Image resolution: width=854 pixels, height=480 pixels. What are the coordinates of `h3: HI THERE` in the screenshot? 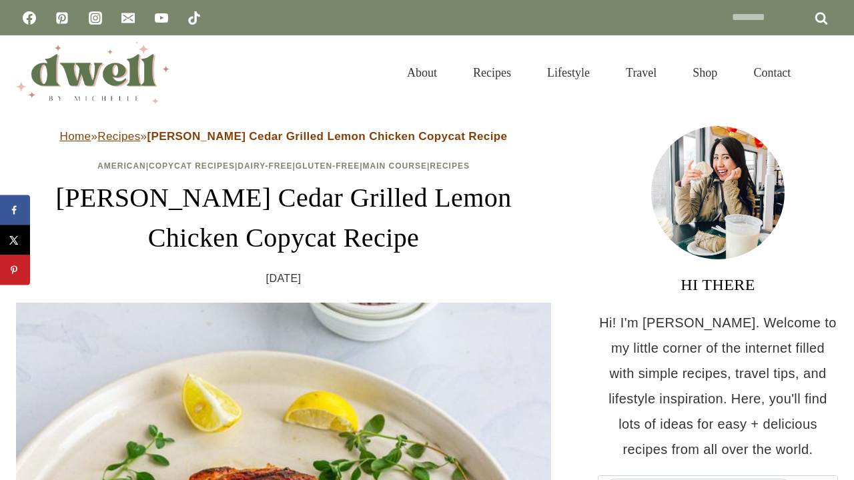 It's located at (718, 285).